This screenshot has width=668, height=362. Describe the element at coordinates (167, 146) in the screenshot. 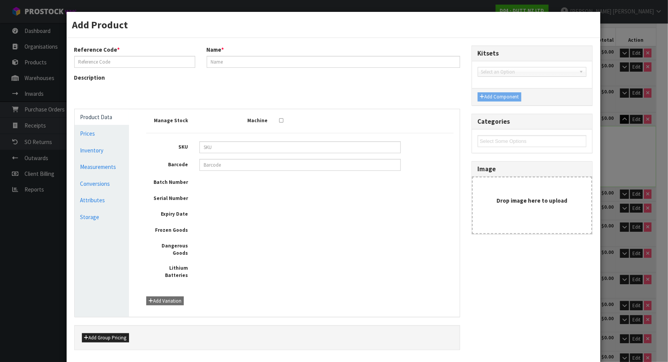

I see `label: SKU` at that location.